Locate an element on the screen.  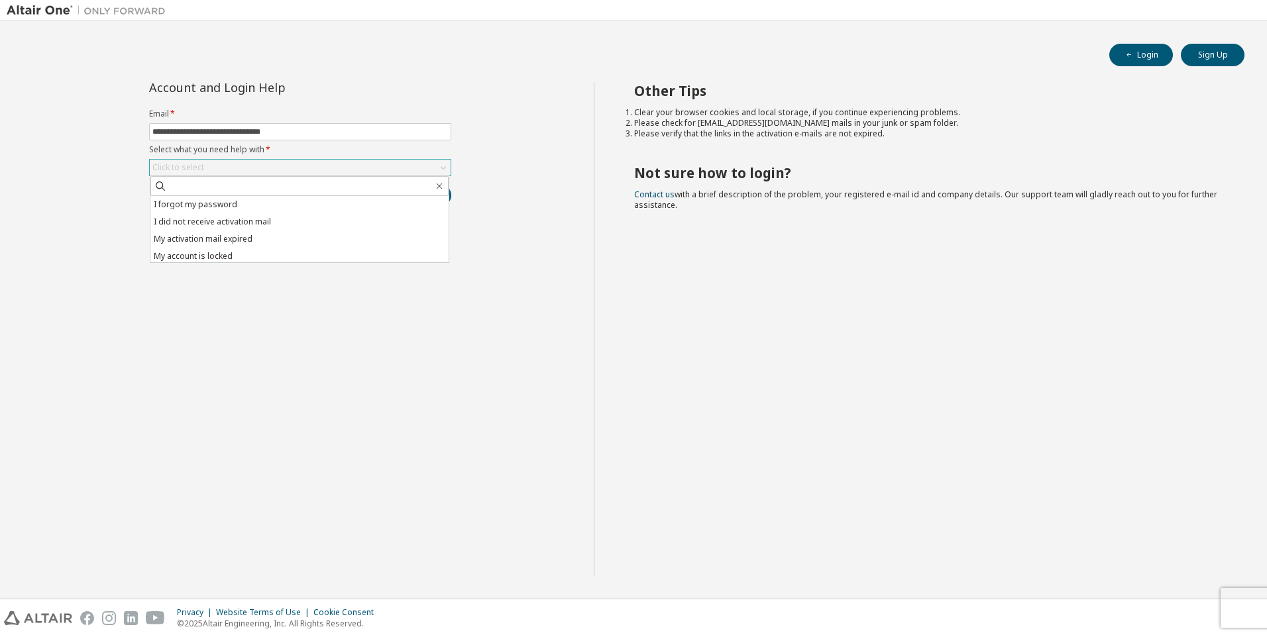
img: altair_logo.svg is located at coordinates (38, 618).